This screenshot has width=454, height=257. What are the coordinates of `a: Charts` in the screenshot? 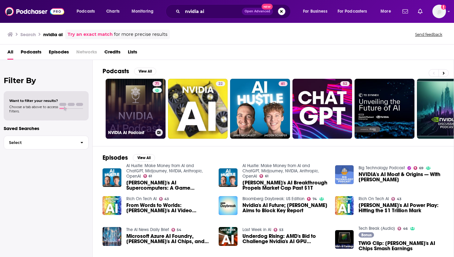 It's located at (113, 11).